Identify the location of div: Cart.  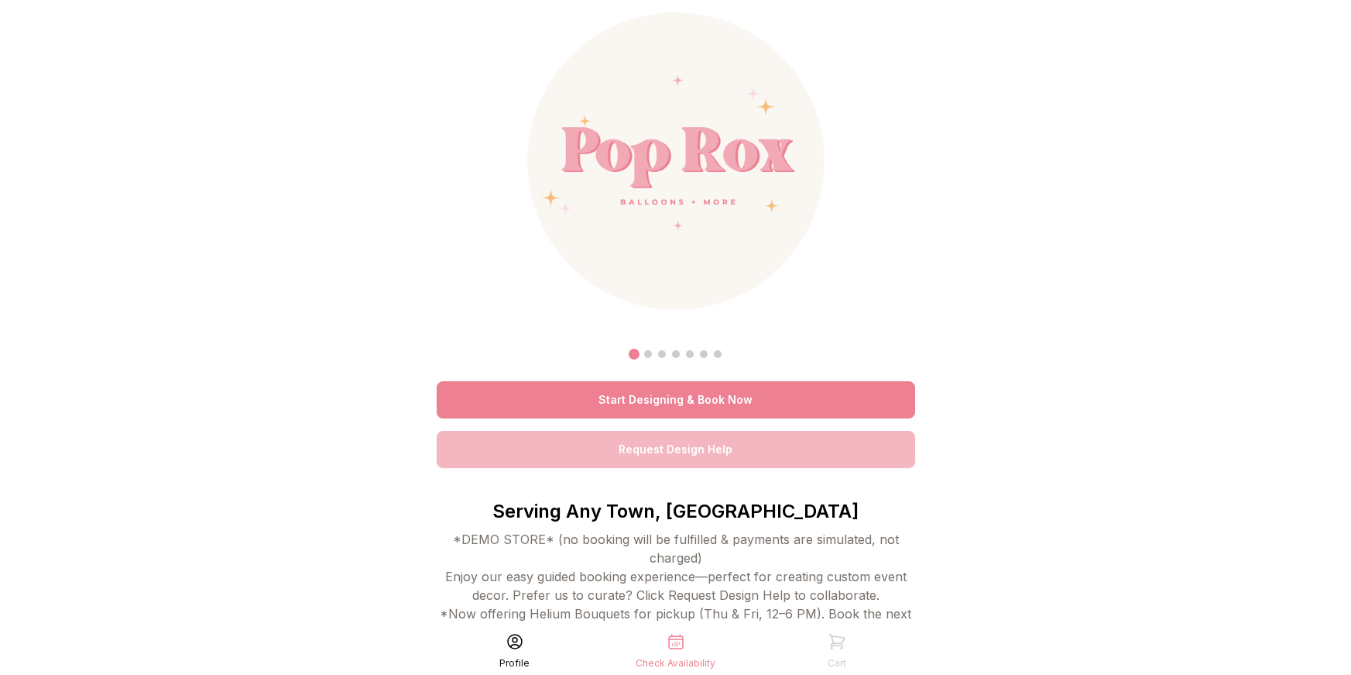
(837, 663).